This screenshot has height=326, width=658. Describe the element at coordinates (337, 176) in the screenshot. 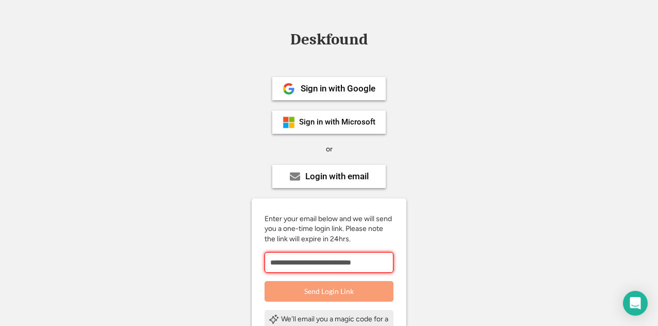

I see `div: Login with email` at that location.